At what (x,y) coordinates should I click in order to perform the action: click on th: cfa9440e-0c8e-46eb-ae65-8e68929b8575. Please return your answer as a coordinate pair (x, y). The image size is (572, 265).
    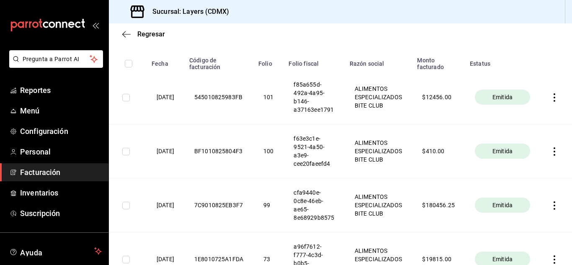
    Looking at the image, I should click on (314, 205).